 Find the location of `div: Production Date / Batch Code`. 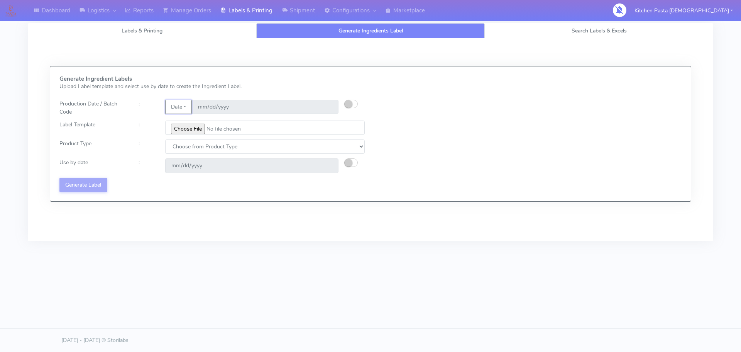

div: Production Date / Batch Code is located at coordinates (93, 108).